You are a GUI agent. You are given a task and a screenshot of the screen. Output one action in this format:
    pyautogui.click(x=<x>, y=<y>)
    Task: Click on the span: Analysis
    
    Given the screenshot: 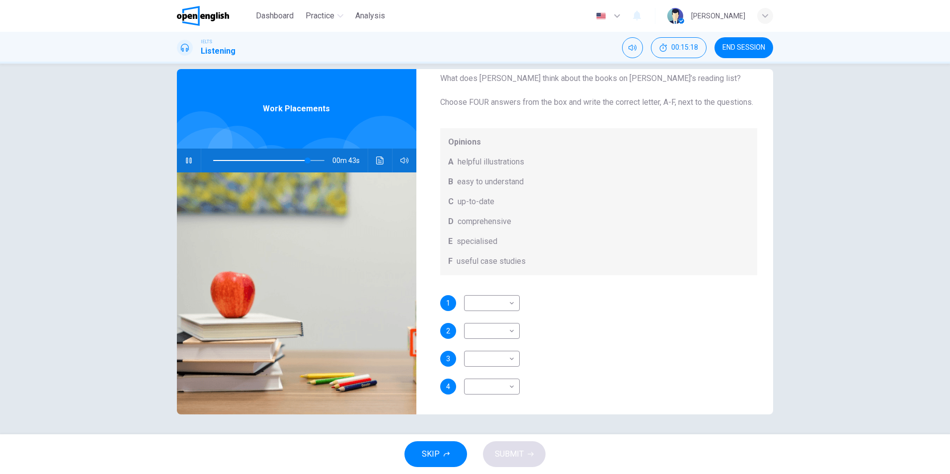 What is the action you would take?
    pyautogui.click(x=370, y=16)
    